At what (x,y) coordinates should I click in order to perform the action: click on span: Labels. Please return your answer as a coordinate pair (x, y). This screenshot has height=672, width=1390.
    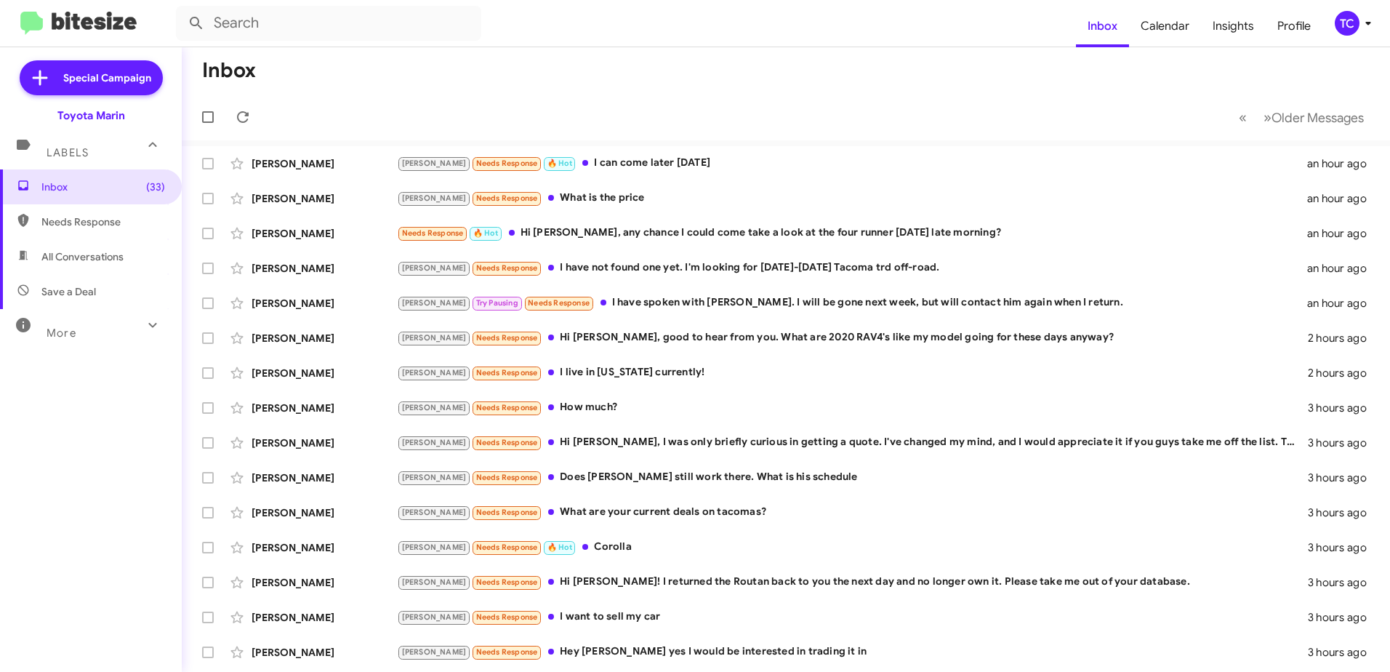
    Looking at the image, I should click on (68, 153).